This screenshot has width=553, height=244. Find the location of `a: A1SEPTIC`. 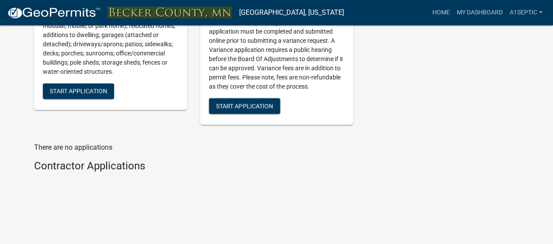

a: A1SEPTIC is located at coordinates (526, 13).